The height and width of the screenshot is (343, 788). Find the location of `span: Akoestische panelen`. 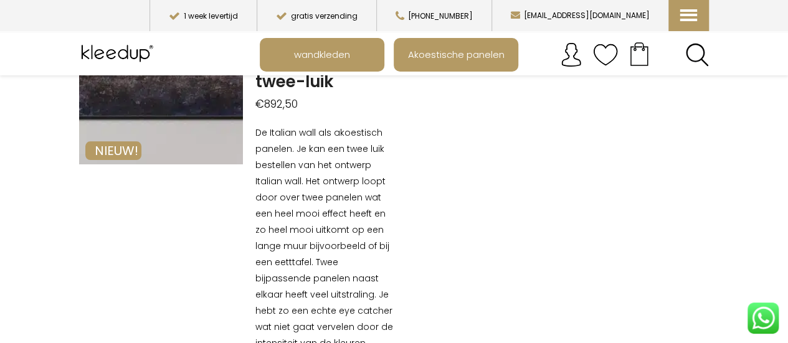

span: Akoestische panelen is located at coordinates (456, 54).